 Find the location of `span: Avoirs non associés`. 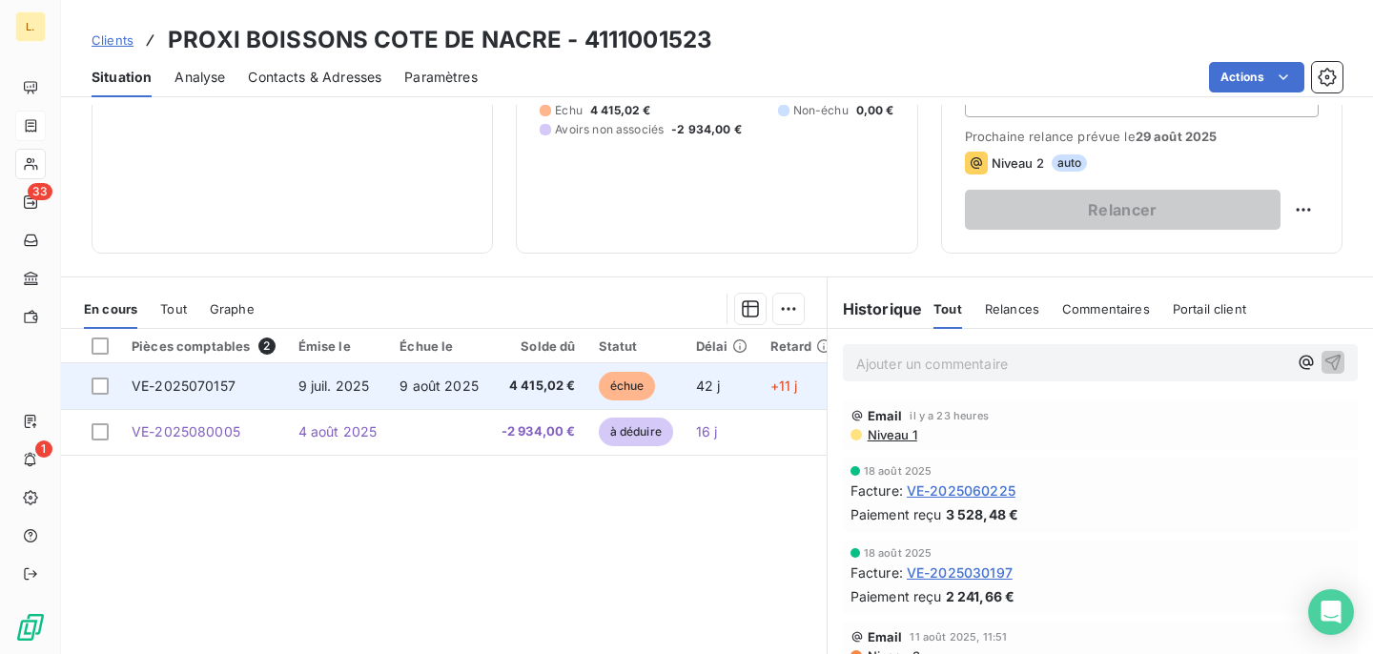

span: Avoirs non associés is located at coordinates (609, 130).